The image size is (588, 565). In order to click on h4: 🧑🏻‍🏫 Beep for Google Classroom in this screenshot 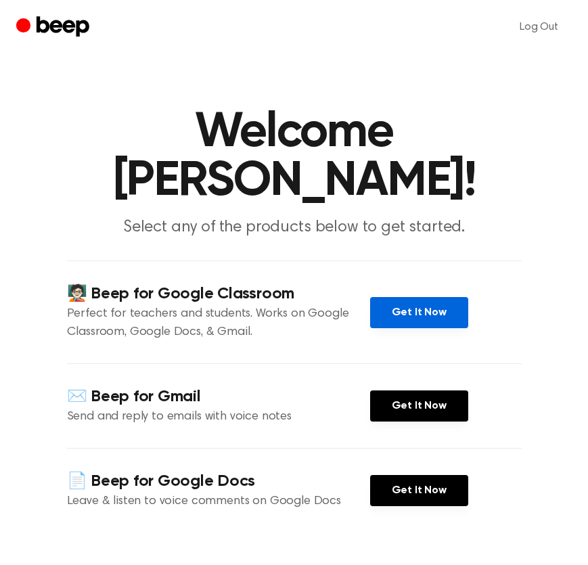, I will do `click(219, 294)`.